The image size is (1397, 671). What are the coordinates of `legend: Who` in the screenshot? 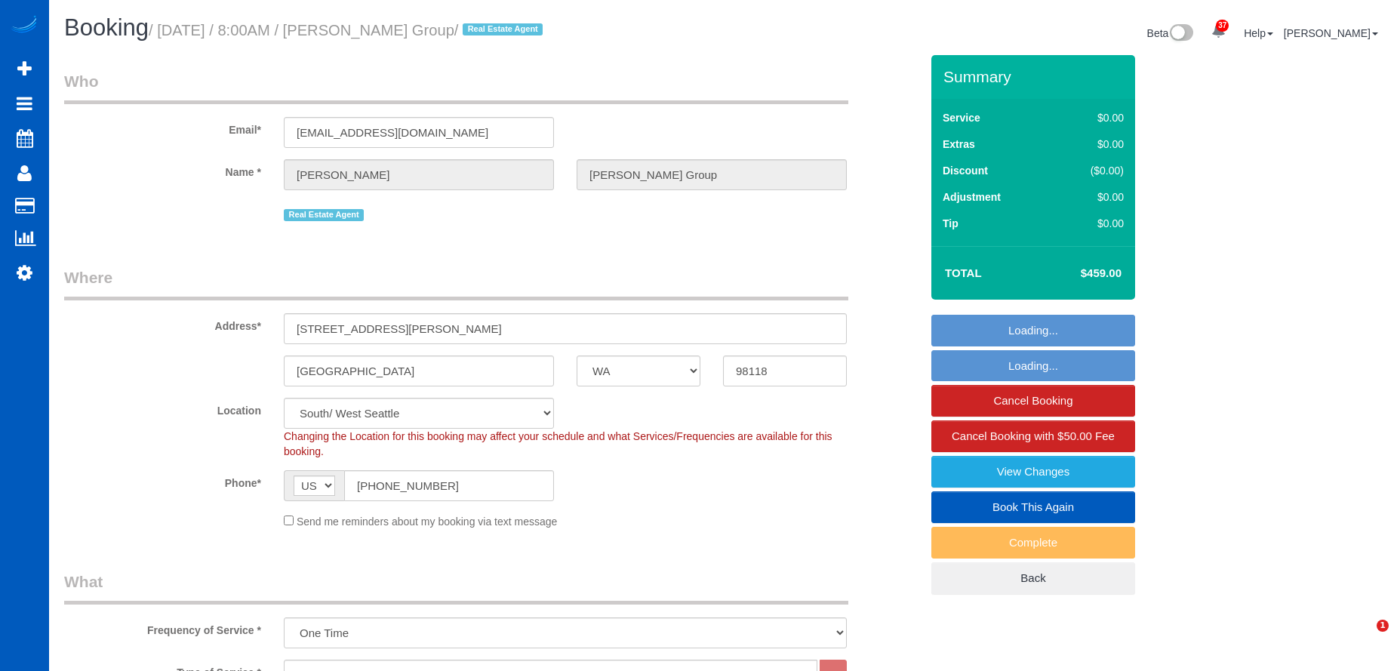 It's located at (456, 87).